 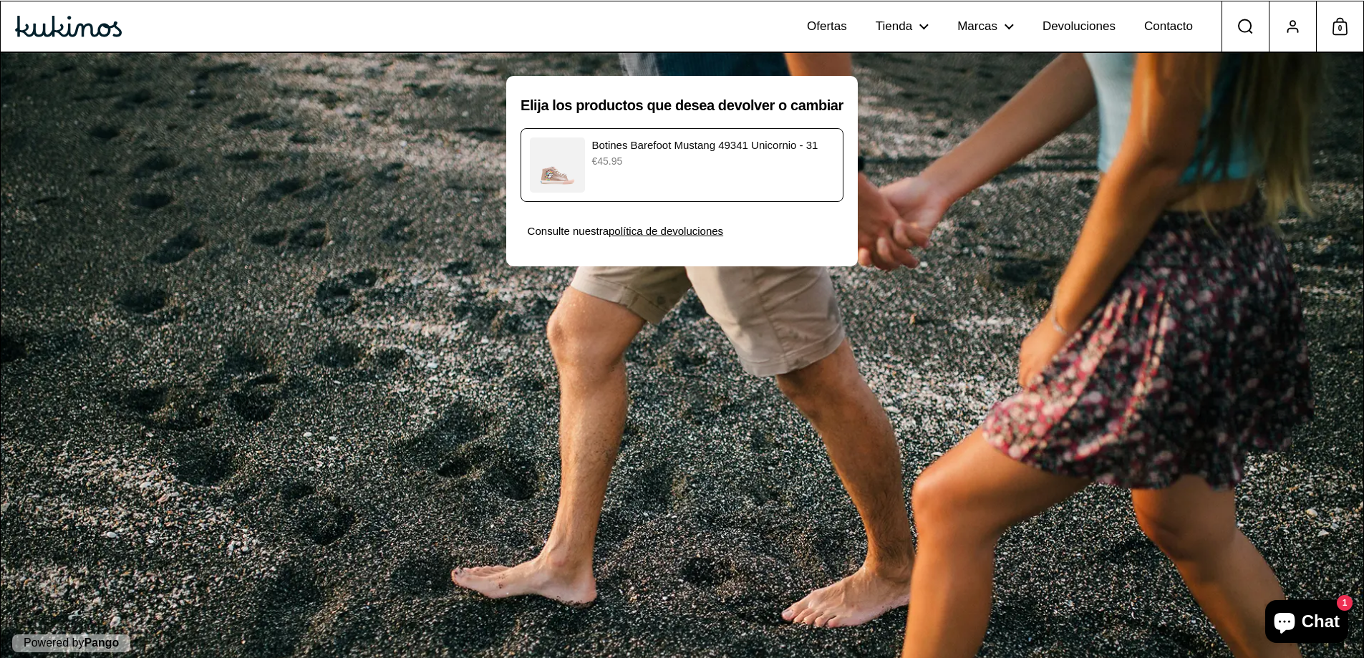 I want to click on p: Botines Barefoot Mustang 49341 Unicornio - 31, so click(x=712, y=145).